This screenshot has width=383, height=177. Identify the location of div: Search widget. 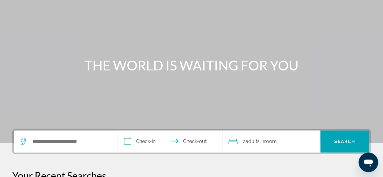
(191, 141).